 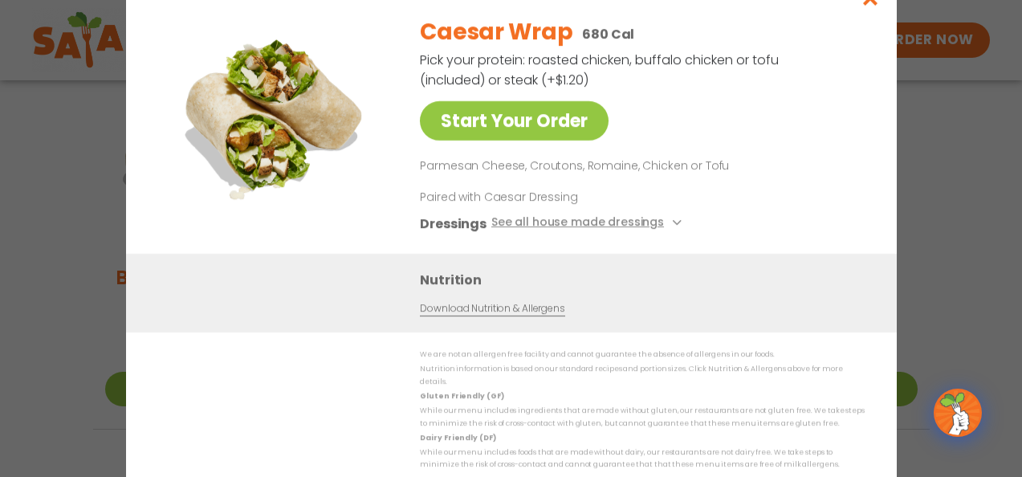 I want to click on p: Paired with Caesar Dressing, so click(x=569, y=197).